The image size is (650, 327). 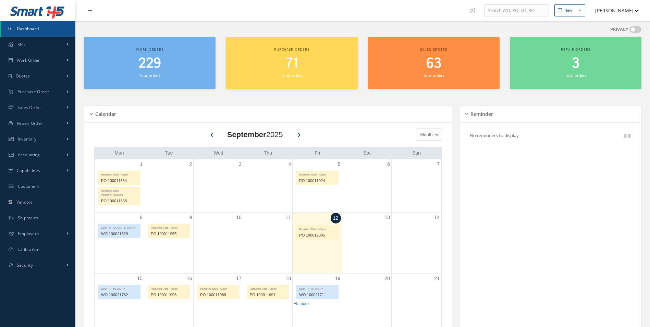 I want to click on div: PO 100011998, so click(x=169, y=295).